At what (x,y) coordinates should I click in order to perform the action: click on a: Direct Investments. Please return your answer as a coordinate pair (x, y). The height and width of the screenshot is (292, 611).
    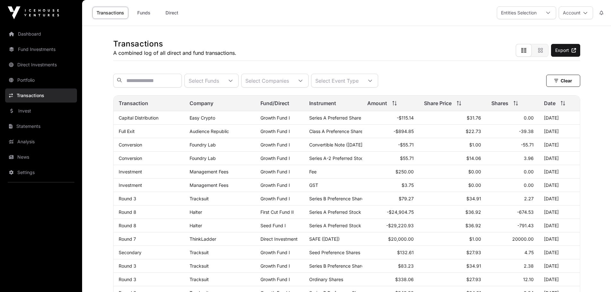
    Looking at the image, I should click on (41, 65).